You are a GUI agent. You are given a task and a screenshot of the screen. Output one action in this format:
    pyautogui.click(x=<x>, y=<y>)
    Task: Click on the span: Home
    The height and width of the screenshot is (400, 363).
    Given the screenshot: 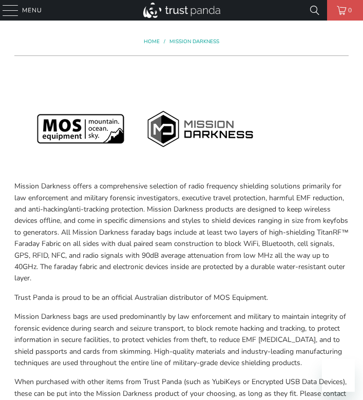 What is the action you would take?
    pyautogui.click(x=152, y=42)
    